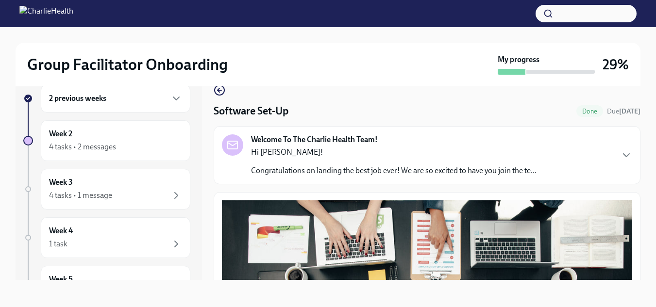  Describe the element at coordinates (394, 171) in the screenshot. I see `p: Congratulations on landing the best job ever! We are so excited to have you join the te...` at that location.